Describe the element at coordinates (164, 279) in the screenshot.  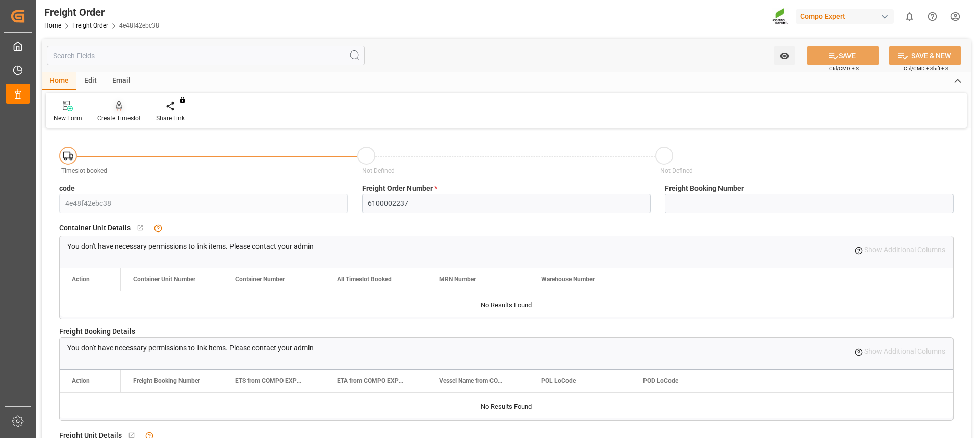
I see `span: Container Unit Number` at that location.